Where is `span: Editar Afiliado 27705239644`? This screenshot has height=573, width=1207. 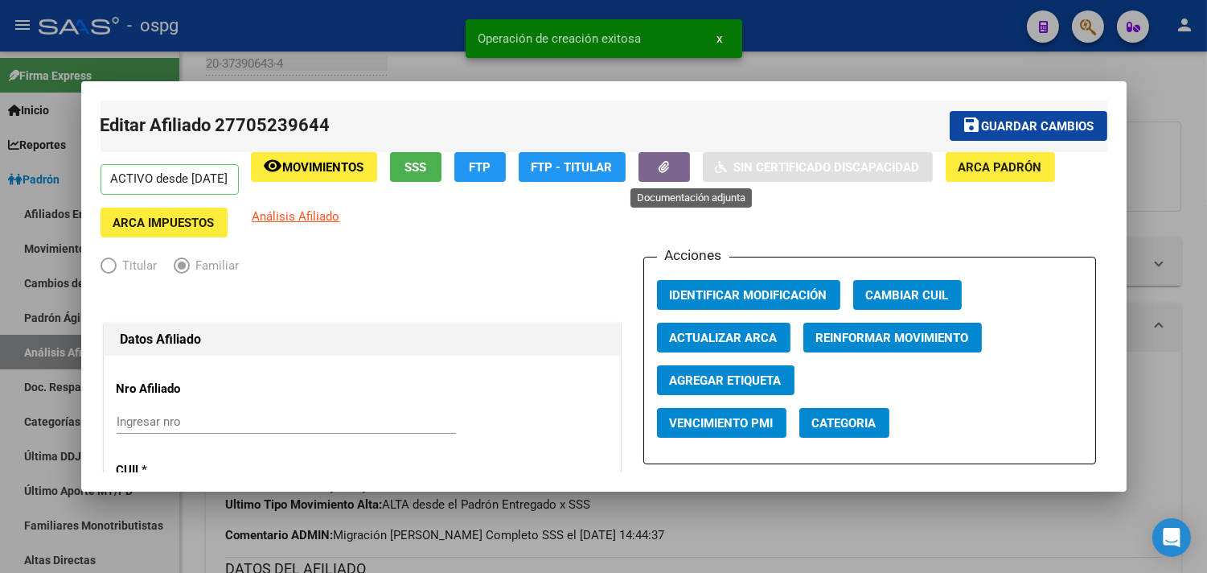 span: Editar Afiliado 27705239644 is located at coordinates (216, 125).